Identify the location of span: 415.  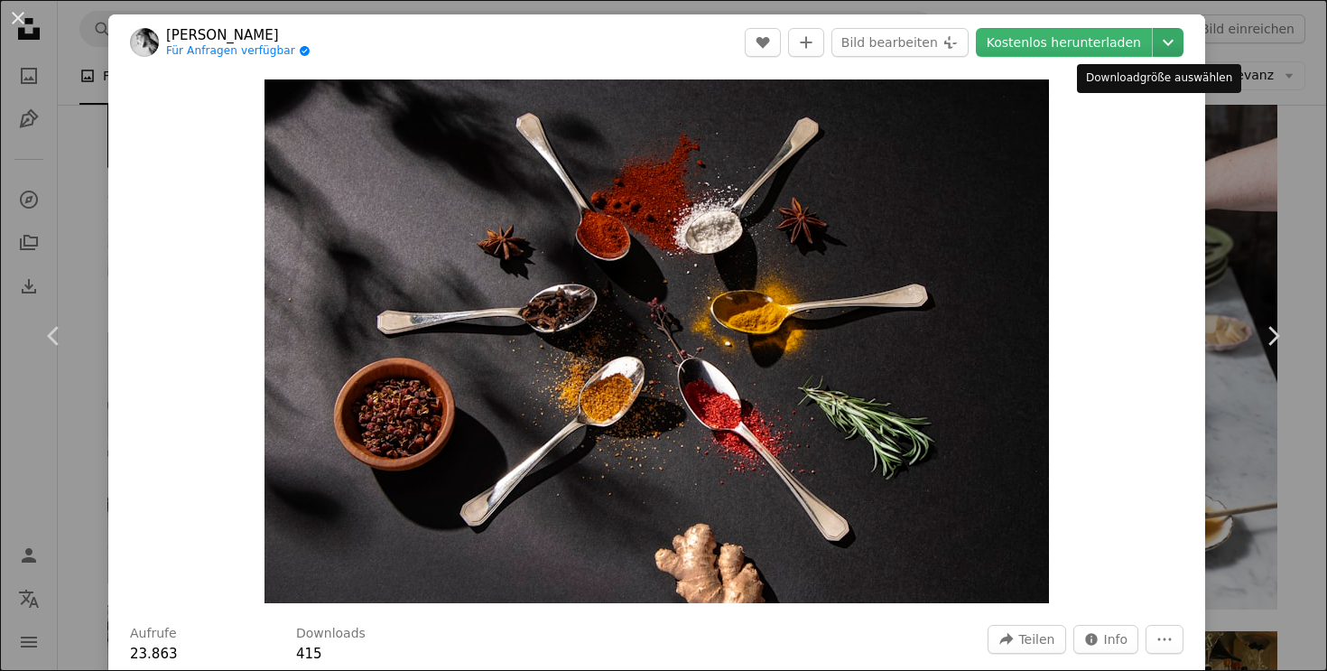
(309, 654).